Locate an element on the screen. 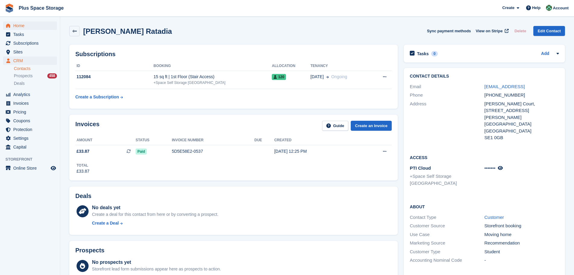  span: Home is located at coordinates (31, 26).